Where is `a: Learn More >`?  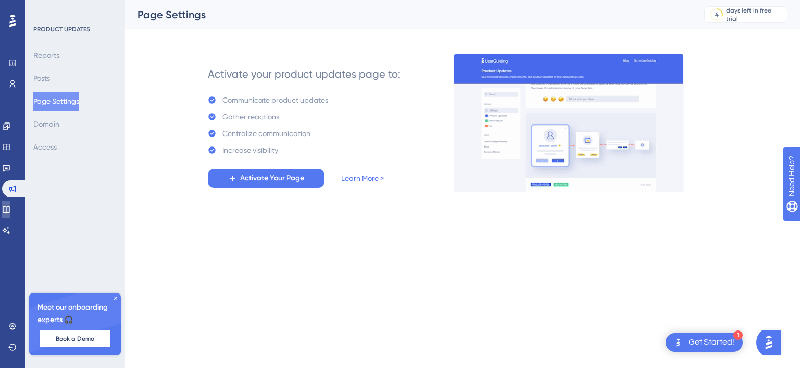
a: Learn More > is located at coordinates (363, 178).